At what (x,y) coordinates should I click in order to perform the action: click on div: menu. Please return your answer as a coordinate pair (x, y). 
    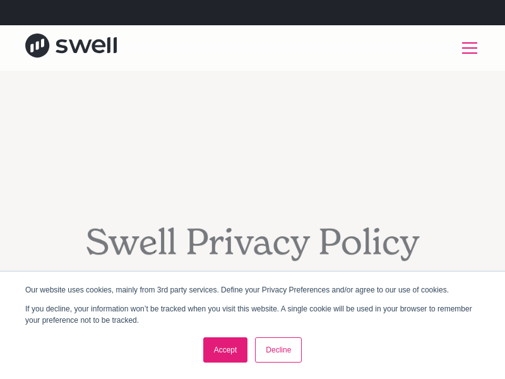
    Looking at the image, I should click on (468, 48).